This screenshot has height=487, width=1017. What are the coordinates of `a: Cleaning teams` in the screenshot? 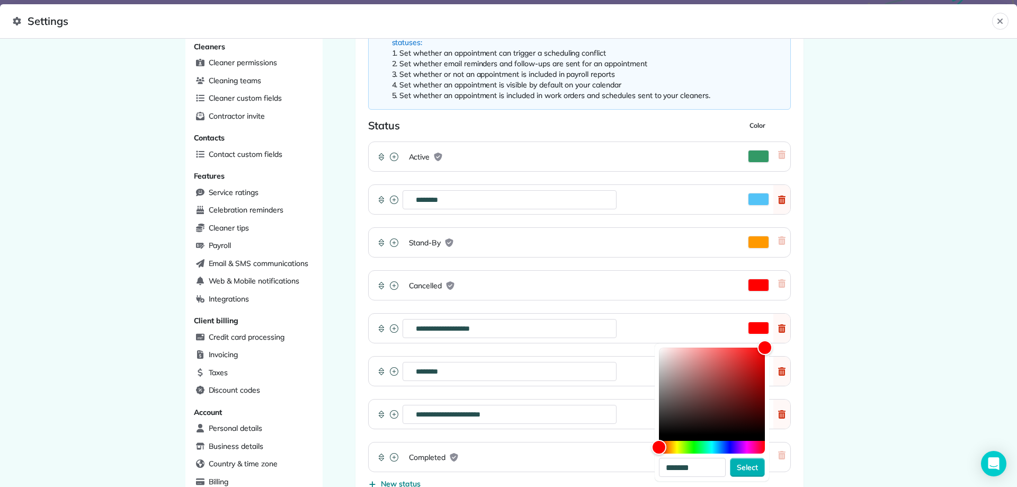 It's located at (254, 81).